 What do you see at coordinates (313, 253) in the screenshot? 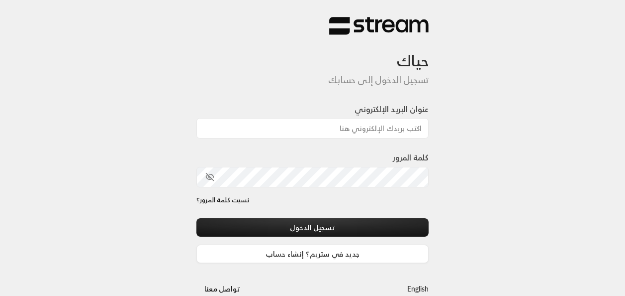
I see `a: جديد في ستريم؟ إنشاء حساب` at bounding box center [313, 253].